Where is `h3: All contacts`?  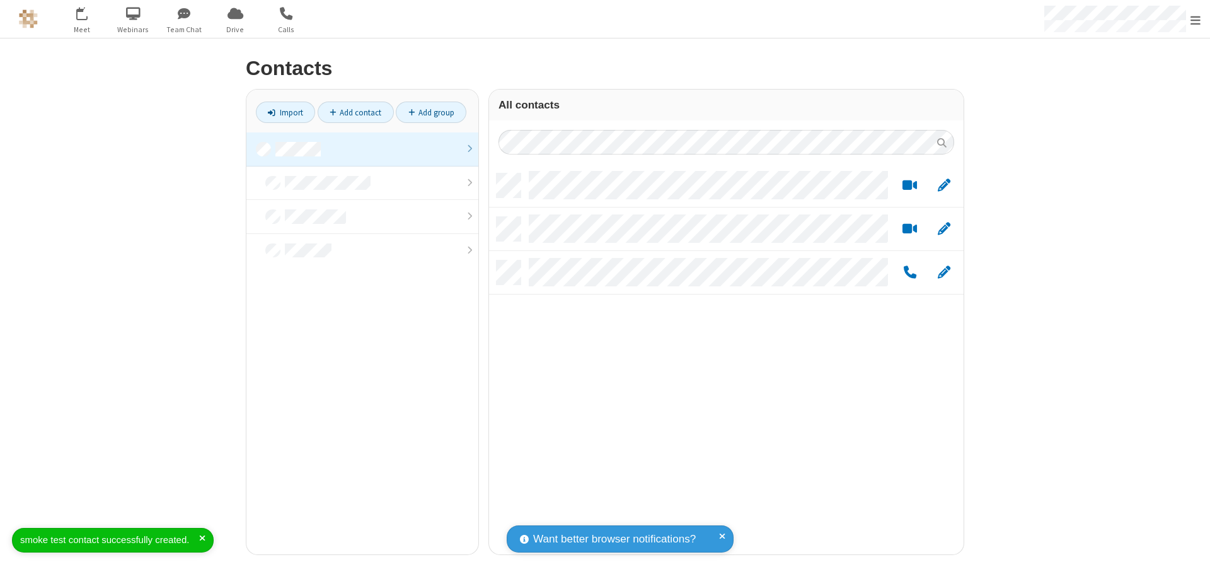
h3: All contacts is located at coordinates (726, 105).